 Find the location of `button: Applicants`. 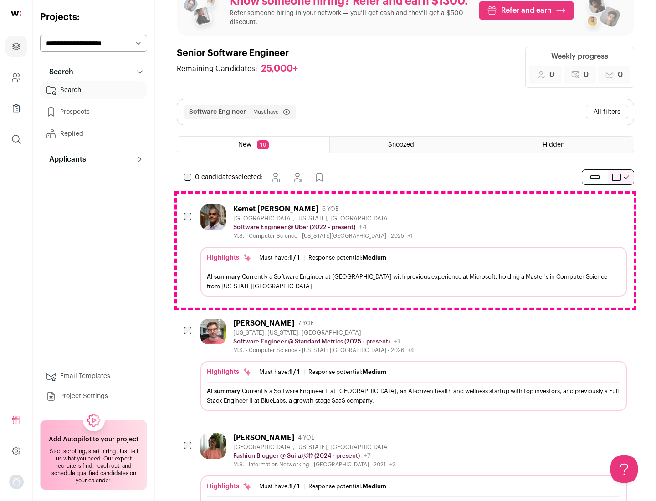

button: Applicants is located at coordinates (93, 159).